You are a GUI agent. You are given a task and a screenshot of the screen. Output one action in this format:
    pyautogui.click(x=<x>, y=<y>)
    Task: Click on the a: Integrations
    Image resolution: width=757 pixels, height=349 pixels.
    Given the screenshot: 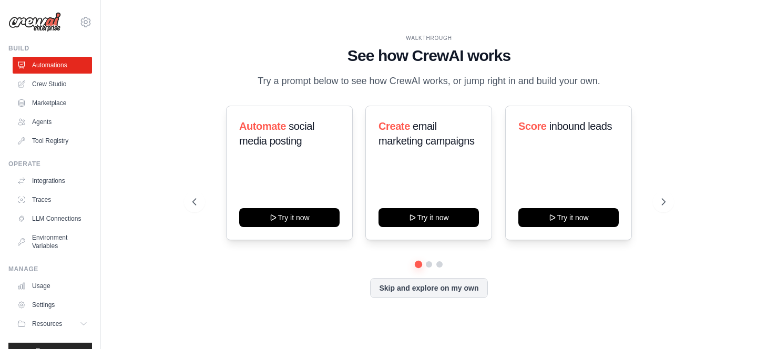 What is the action you would take?
    pyautogui.click(x=52, y=181)
    